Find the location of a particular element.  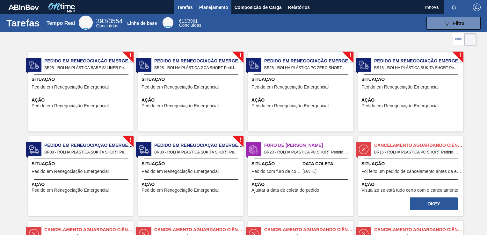

button: OKEY is located at coordinates (434, 204).